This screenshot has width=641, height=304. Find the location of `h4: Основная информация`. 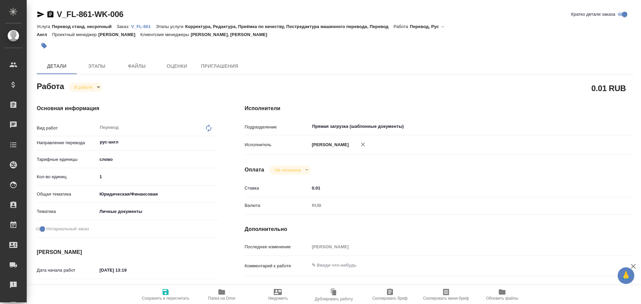

h4: Основная информация is located at coordinates (127, 109).